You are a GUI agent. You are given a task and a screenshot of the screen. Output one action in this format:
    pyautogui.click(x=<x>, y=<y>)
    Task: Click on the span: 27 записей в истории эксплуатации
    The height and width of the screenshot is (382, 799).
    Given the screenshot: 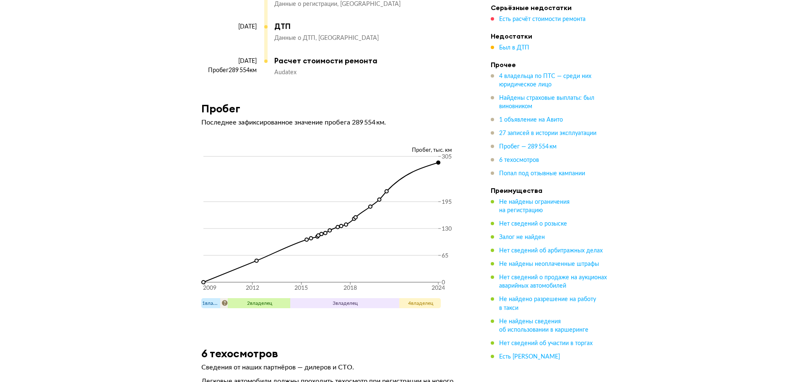 What is the action you would take?
    pyautogui.click(x=548, y=133)
    